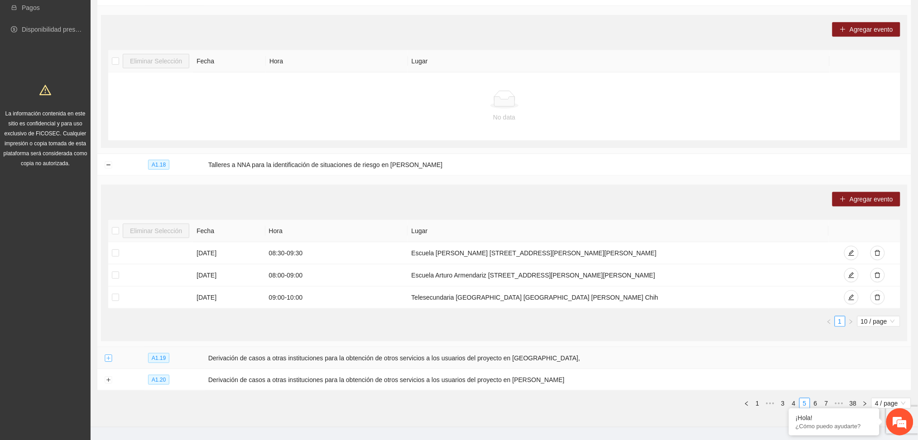 The height and width of the screenshot is (440, 918). I want to click on a: Pagos, so click(31, 8).